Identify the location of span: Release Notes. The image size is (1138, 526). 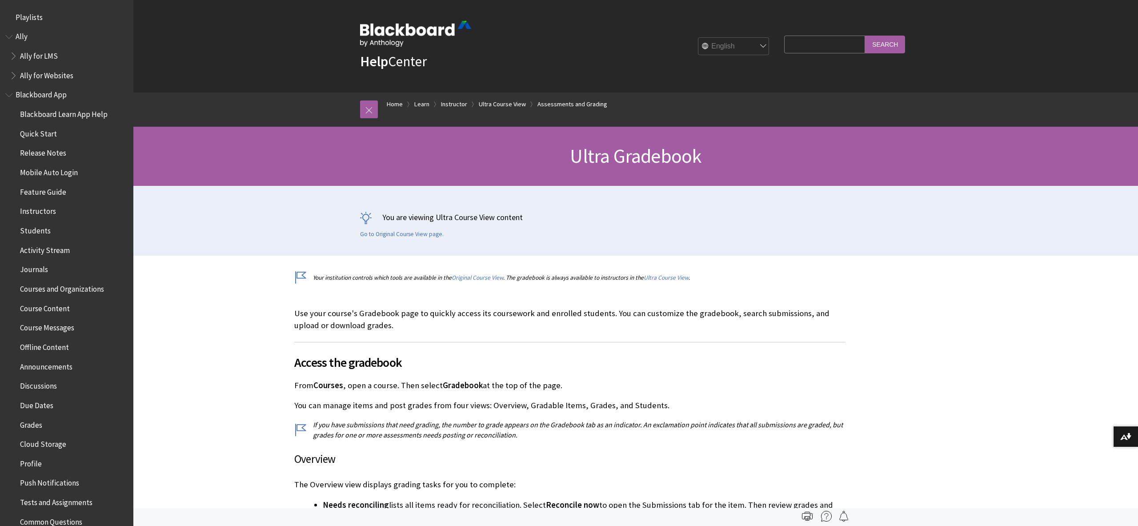
(43, 152).